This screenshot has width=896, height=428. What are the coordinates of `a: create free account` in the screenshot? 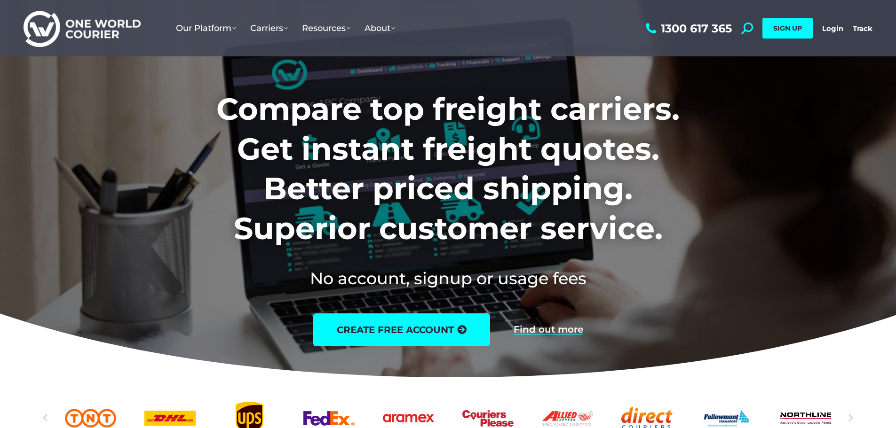 It's located at (401, 330).